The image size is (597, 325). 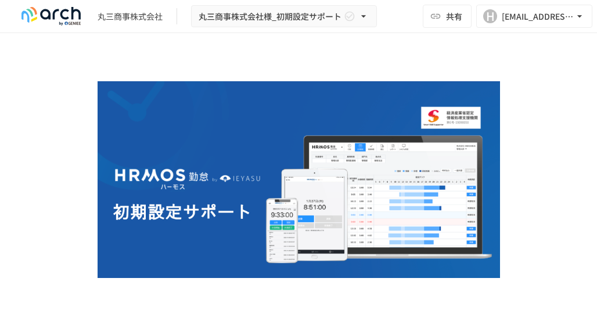 What do you see at coordinates (284, 16) in the screenshot?
I see `button: 丸三商事株式会社様_初期設定サポート` at bounding box center [284, 16].